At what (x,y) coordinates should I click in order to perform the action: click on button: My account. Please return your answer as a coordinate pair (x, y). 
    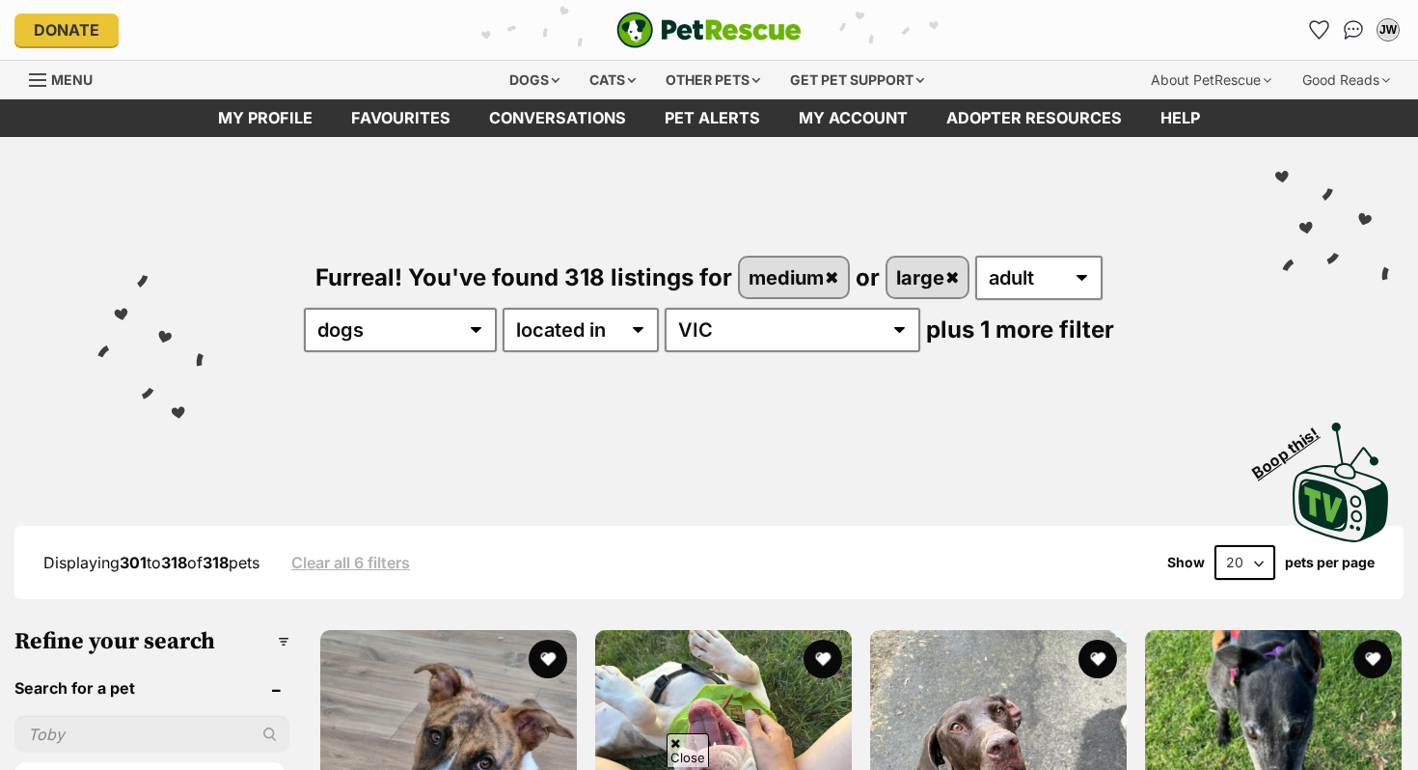
    Looking at the image, I should click on (1388, 30).